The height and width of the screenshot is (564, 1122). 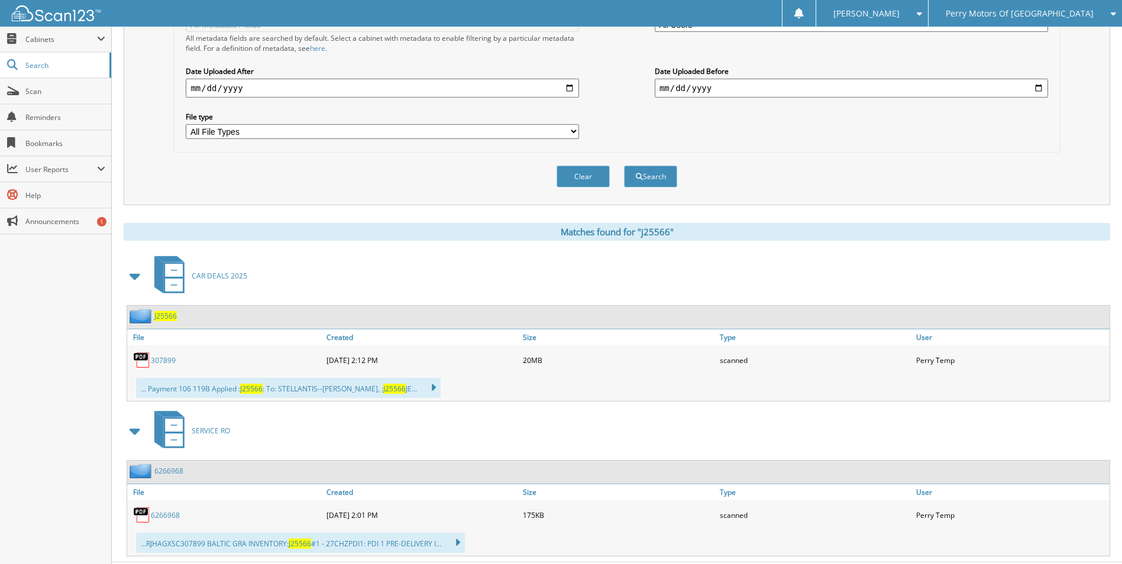 What do you see at coordinates (56, 13) in the screenshot?
I see `img: scan123-logo-white.svg` at bounding box center [56, 13].